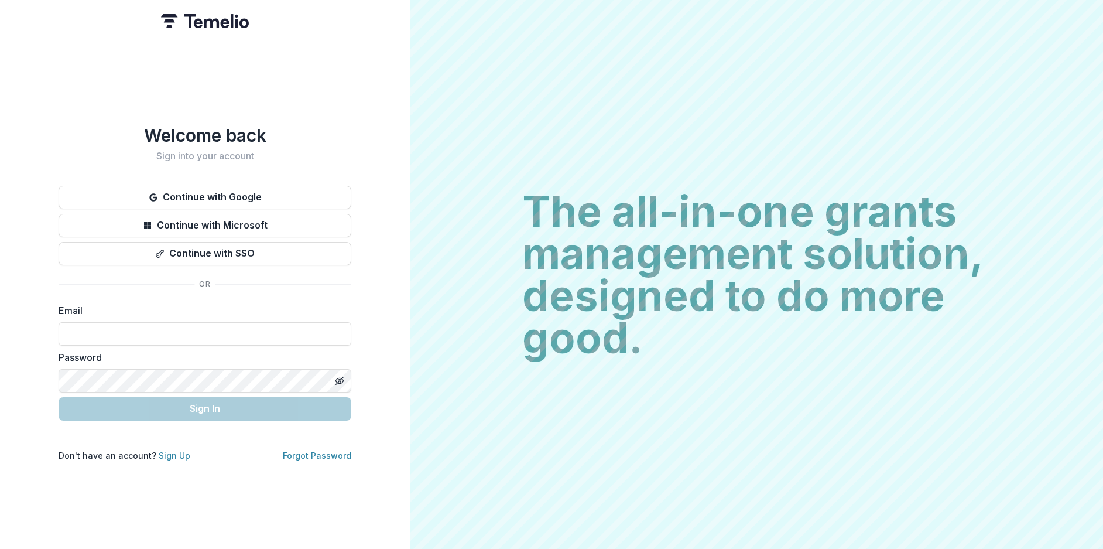 The image size is (1103, 549). What do you see at coordinates (201, 357) in the screenshot?
I see `label: Password` at bounding box center [201, 357].